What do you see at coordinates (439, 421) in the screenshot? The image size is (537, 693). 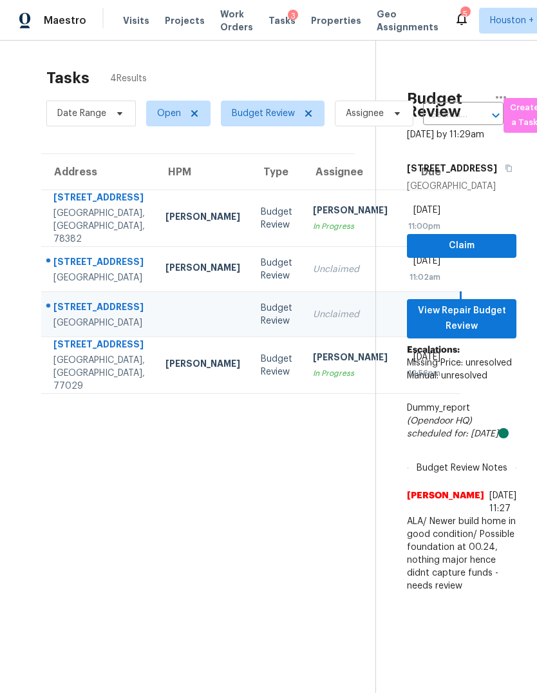 I see `i: (Opendoor HQ)` at bounding box center [439, 421].